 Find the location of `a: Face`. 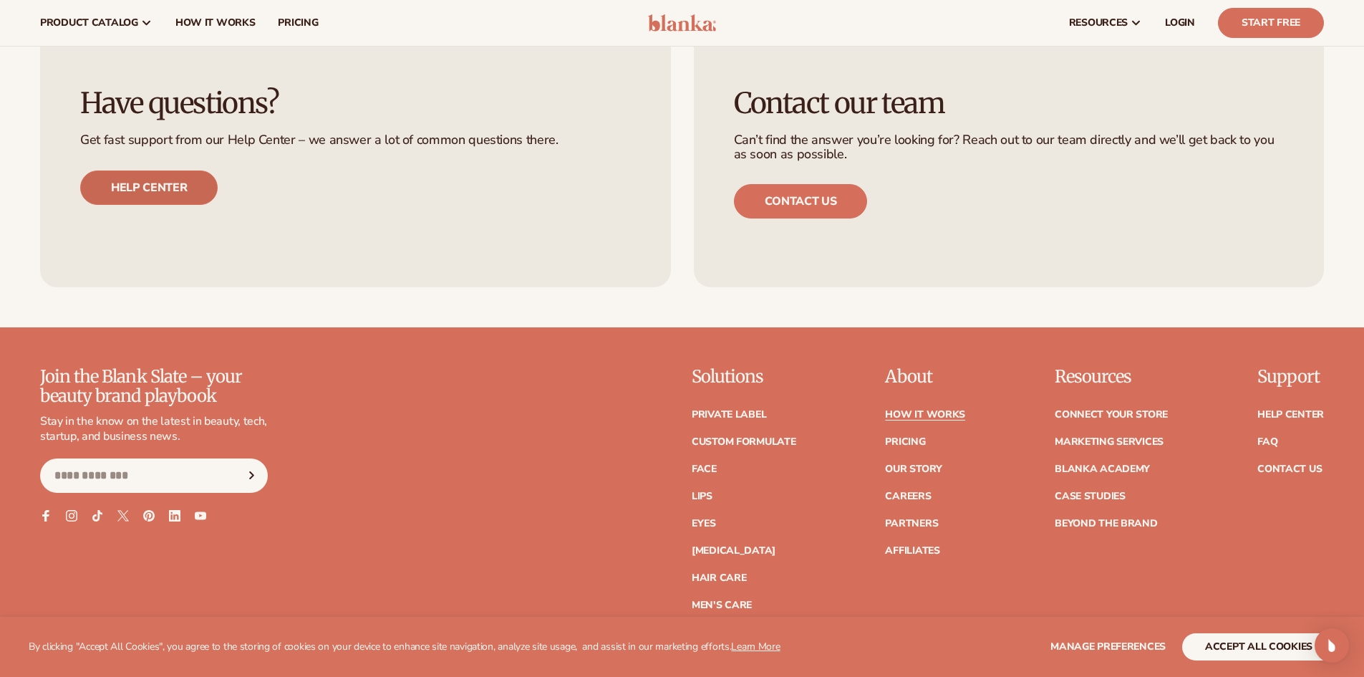

a: Face is located at coordinates (704, 469).